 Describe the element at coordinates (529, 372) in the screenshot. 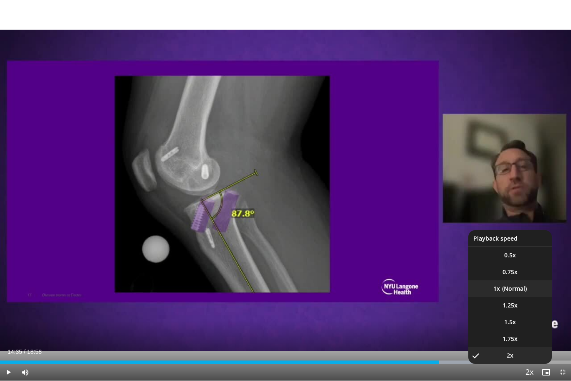

I see `button: Playback Rate` at that location.